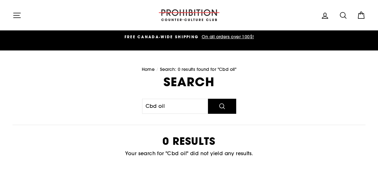 The width and height of the screenshot is (378, 184). What do you see at coordinates (189, 15) in the screenshot?
I see `img: PROHIBITION COUNTER-CULTURE CLUB` at bounding box center [189, 15].